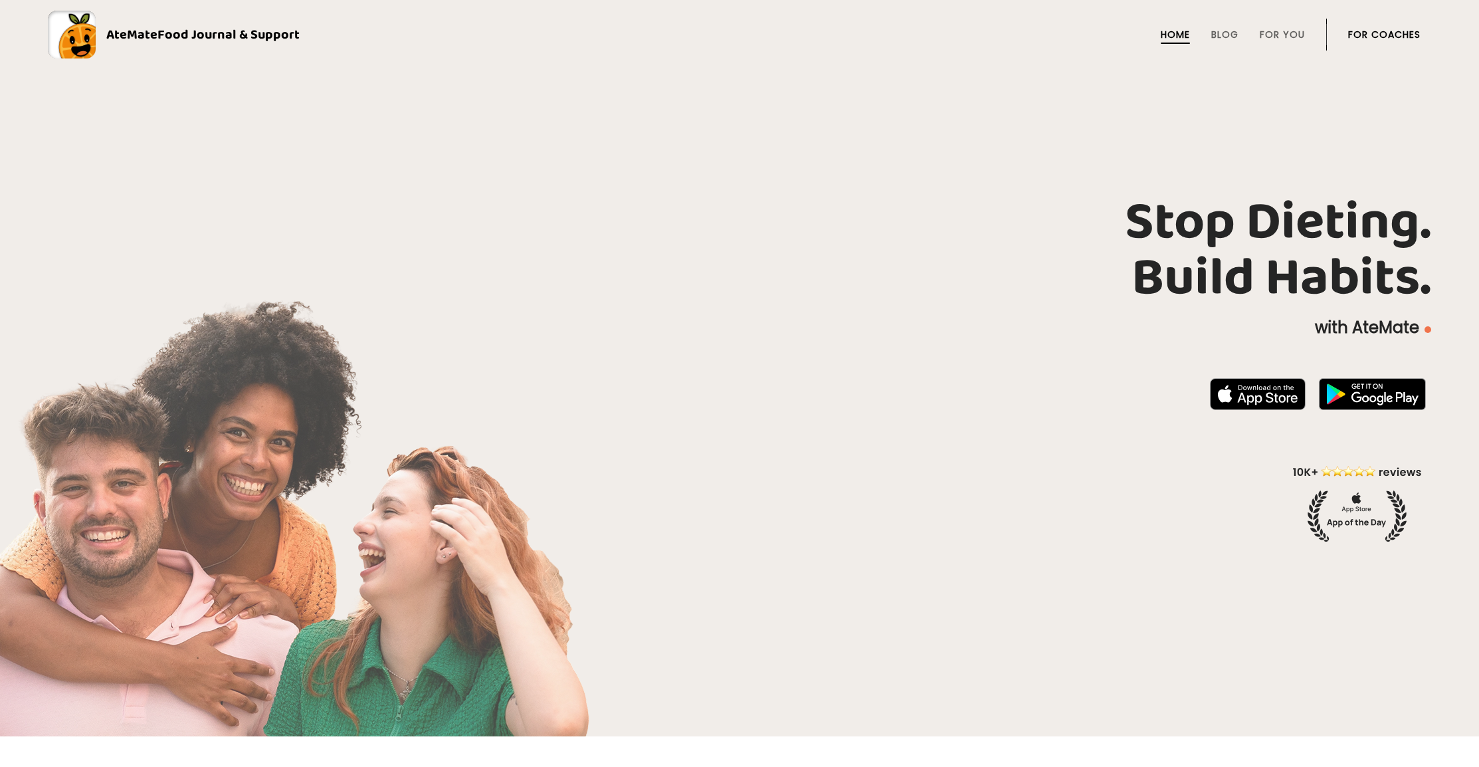 This screenshot has height=767, width=1479. What do you see at coordinates (1258, 394) in the screenshot?
I see `img: badge-download-apple.svg` at bounding box center [1258, 394].